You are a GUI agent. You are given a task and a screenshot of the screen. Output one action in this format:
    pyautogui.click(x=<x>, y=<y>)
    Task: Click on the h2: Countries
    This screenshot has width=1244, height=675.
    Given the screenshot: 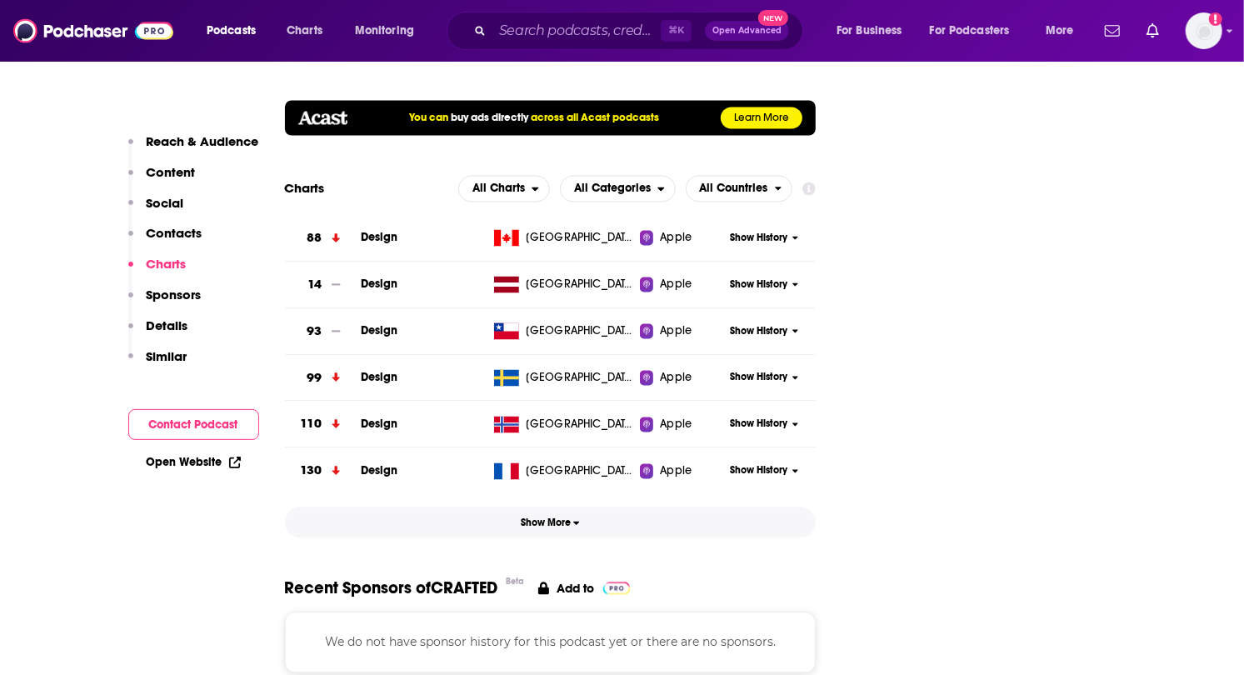 What is the action you would take?
    pyautogui.click(x=739, y=189)
    